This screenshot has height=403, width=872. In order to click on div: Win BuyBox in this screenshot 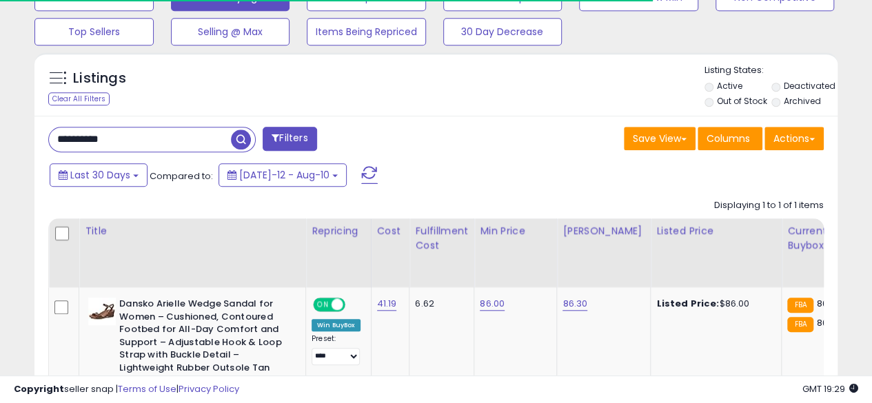, I will do `click(336, 325)`.